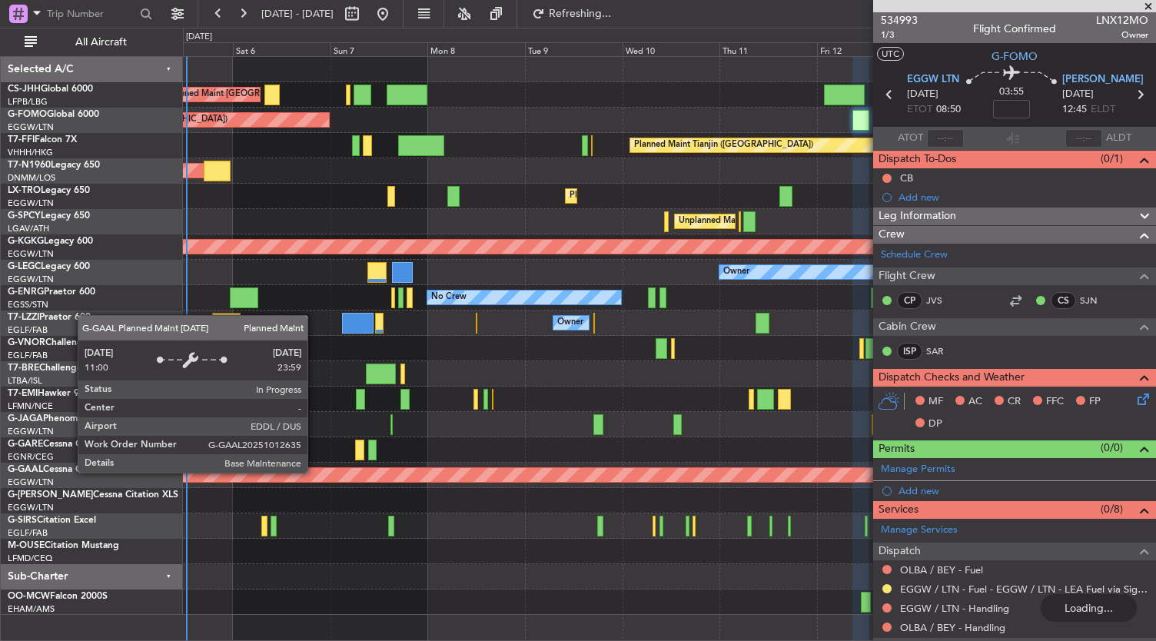 This screenshot has width=1156, height=641. Describe the element at coordinates (581, 14) in the screenshot. I see `span: Refreshing...` at that location.